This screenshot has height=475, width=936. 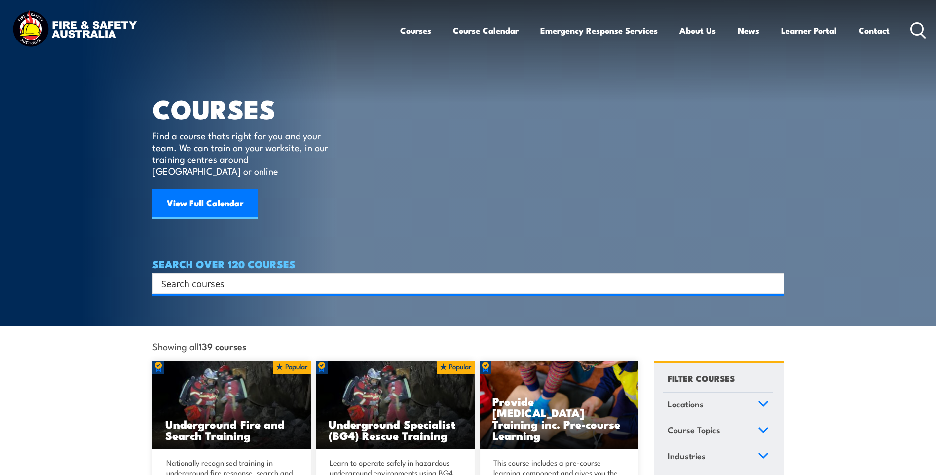 I want to click on span: Locations, so click(x=685, y=404).